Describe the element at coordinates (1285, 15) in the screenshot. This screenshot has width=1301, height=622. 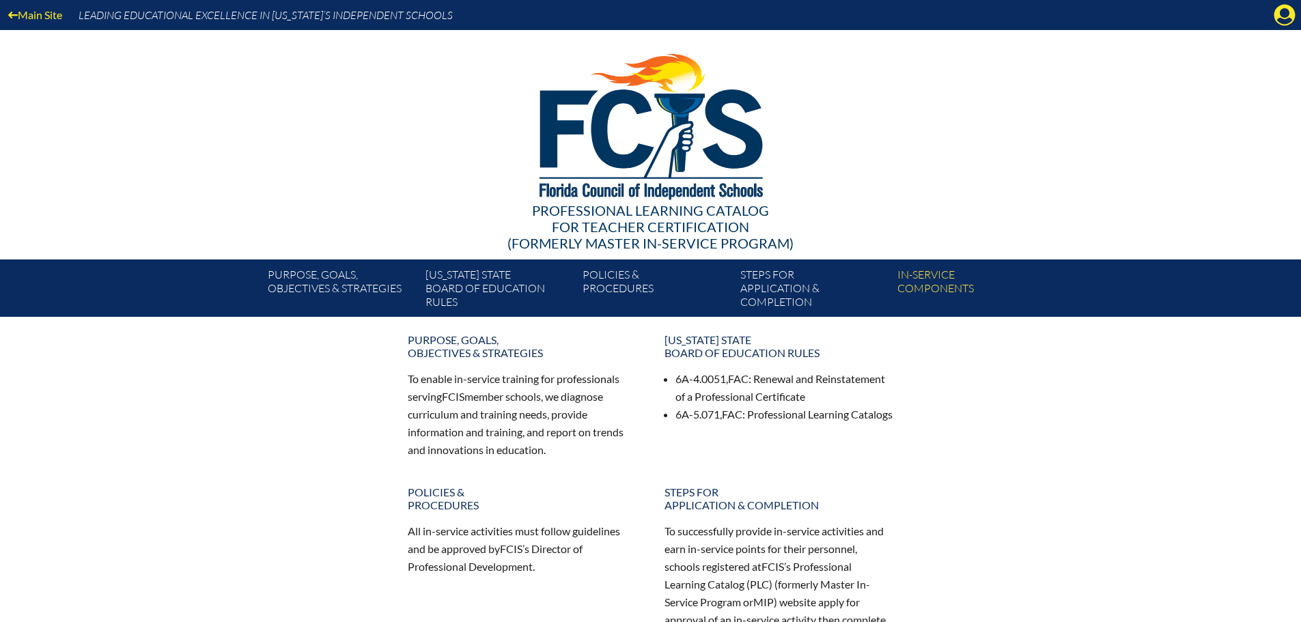
I see `svg: Manage account` at that location.